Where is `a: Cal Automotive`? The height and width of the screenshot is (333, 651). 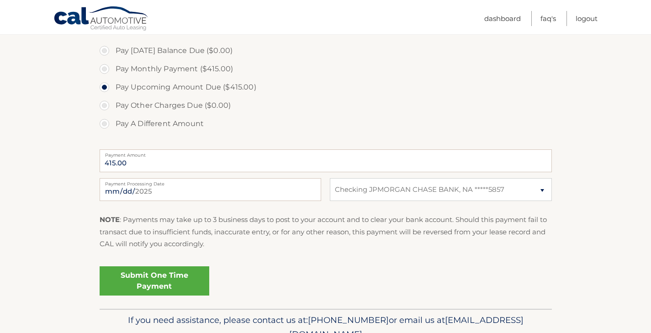 a: Cal Automotive is located at coordinates (101, 19).